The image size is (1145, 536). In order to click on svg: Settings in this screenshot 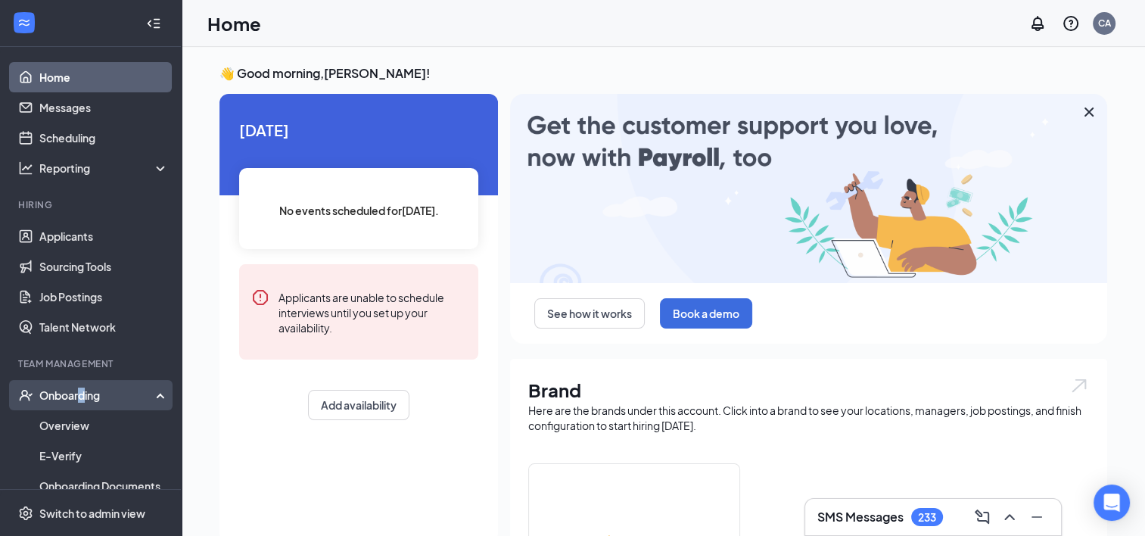, I will do `click(26, 513)`.